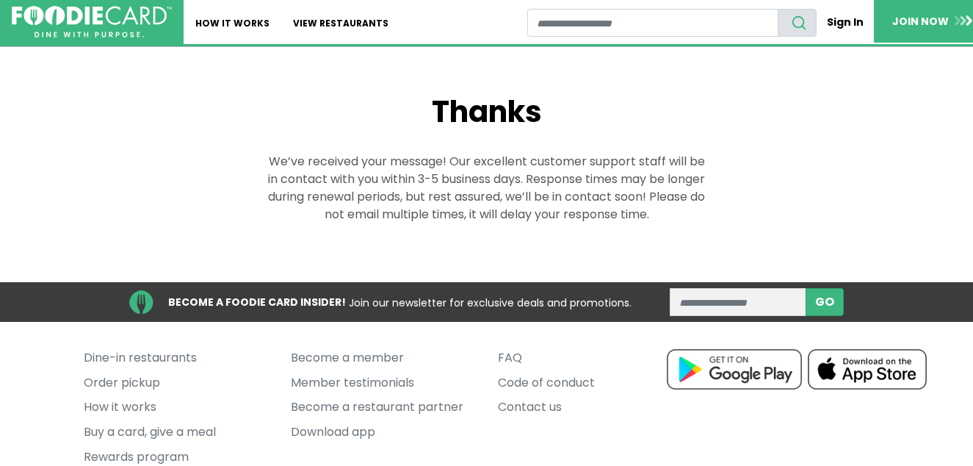 The width and height of the screenshot is (973, 466). What do you see at coordinates (257, 302) in the screenshot?
I see `strong: BECOME A FOODIE CARD INSIDER!` at bounding box center [257, 302].